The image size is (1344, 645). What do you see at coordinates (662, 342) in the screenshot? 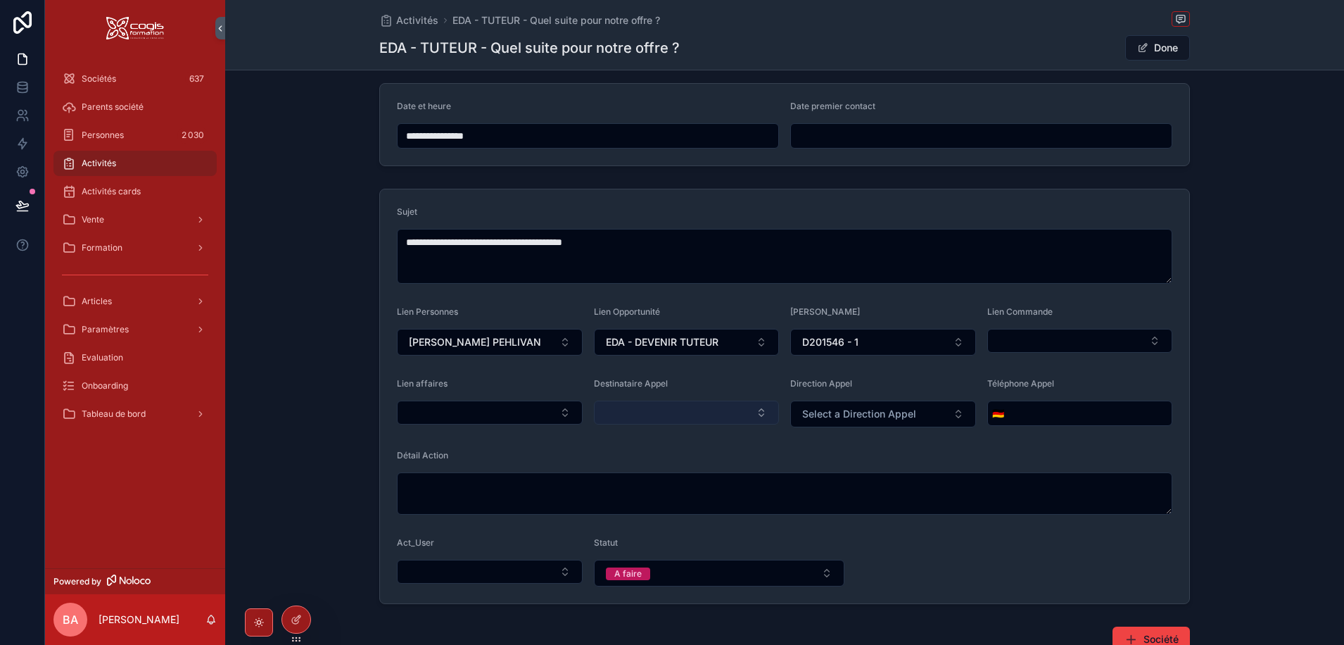
I see `span: EDA - DEVENIR TUTEUR` at bounding box center [662, 342].